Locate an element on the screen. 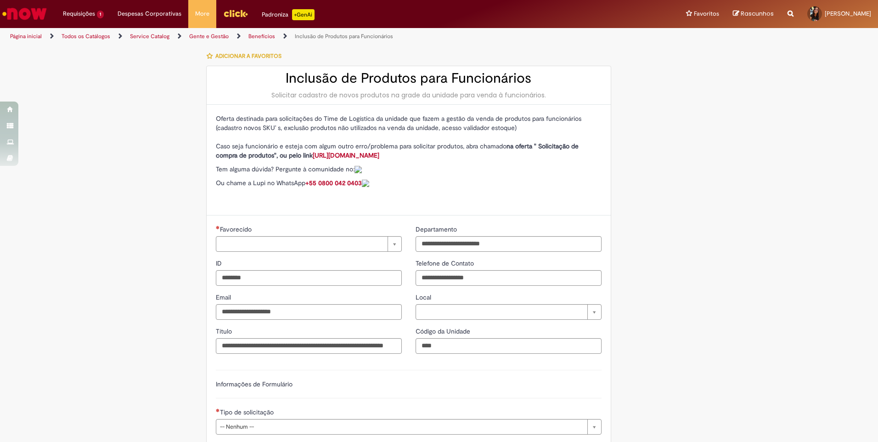 The image size is (878, 442). span: Tipo de solicitação is located at coordinates (247, 412).